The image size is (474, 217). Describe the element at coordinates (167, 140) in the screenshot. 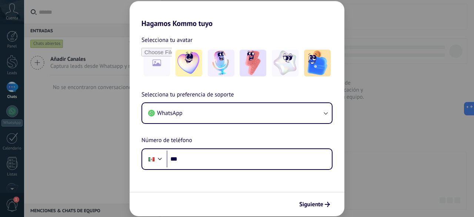

I see `span: Número de teléfono` at that location.